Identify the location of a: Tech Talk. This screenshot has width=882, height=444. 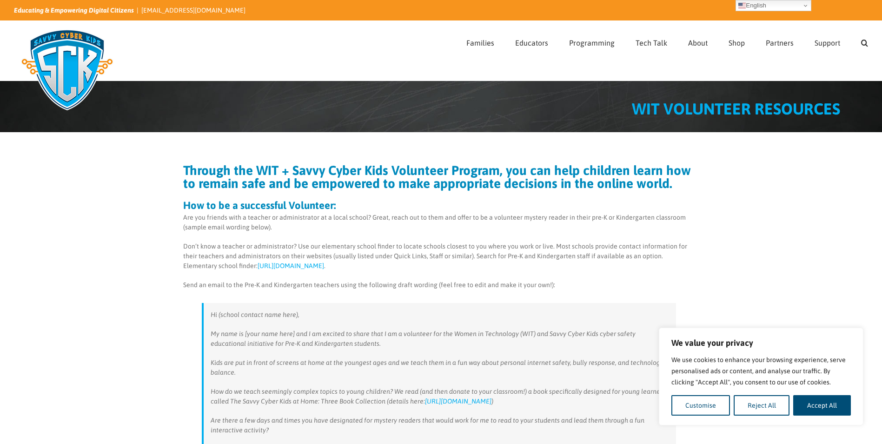
(652, 41).